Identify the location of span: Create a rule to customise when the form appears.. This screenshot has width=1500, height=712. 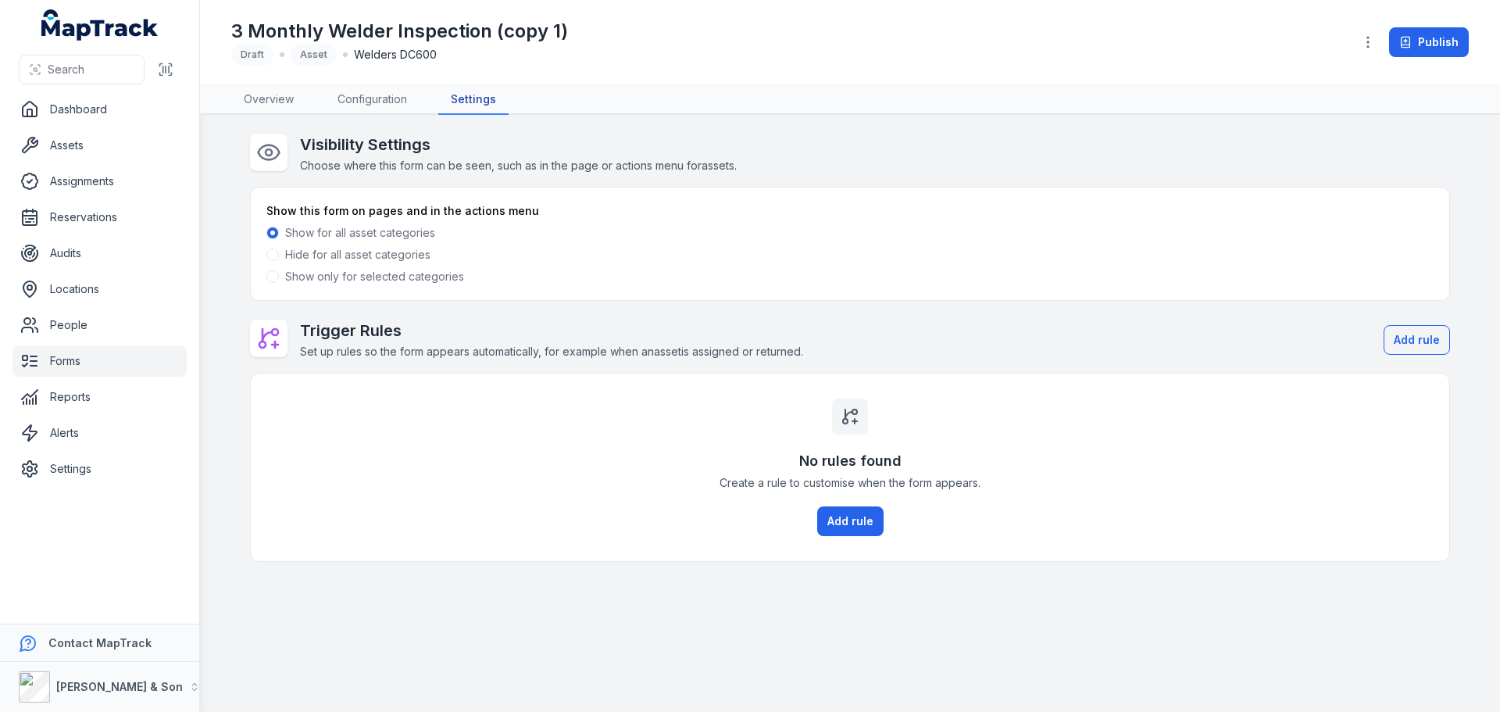
(850, 483).